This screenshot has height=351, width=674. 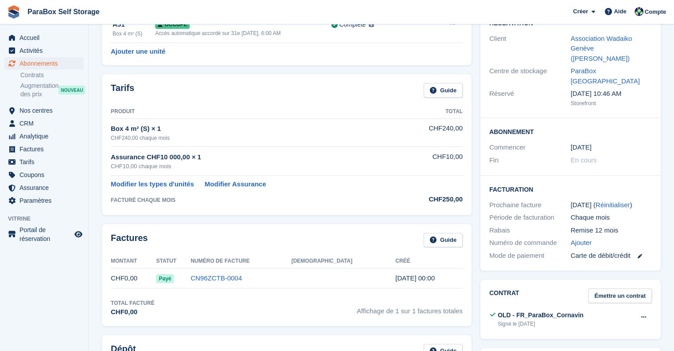 I want to click on h2: Factures, so click(x=129, y=240).